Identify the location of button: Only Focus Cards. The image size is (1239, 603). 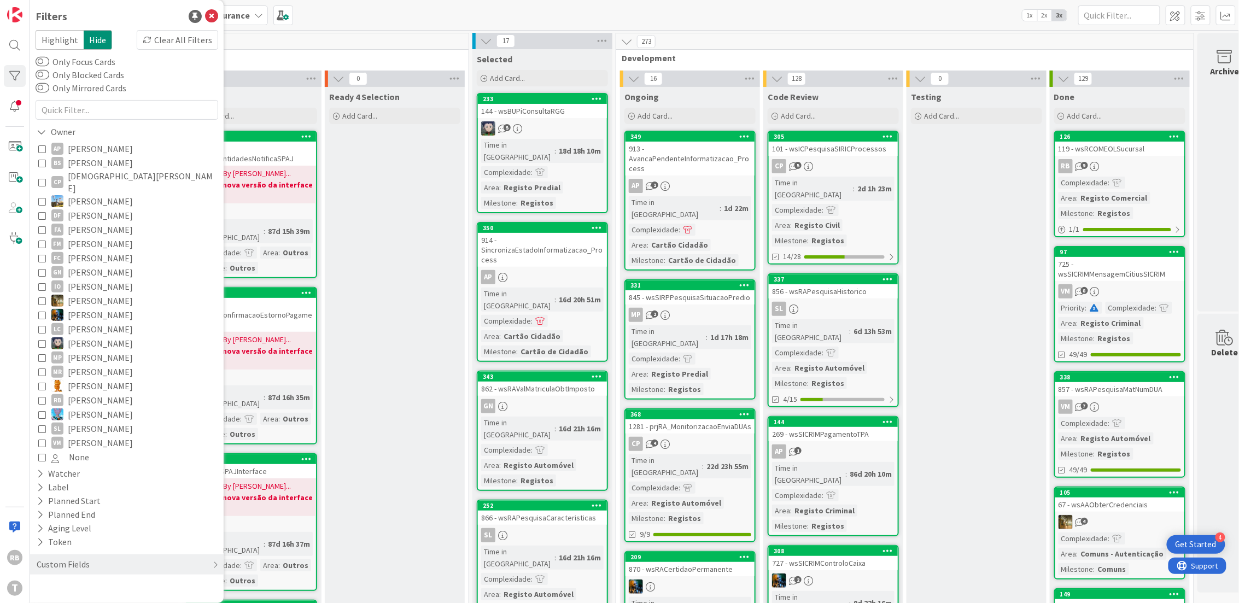
(42, 62).